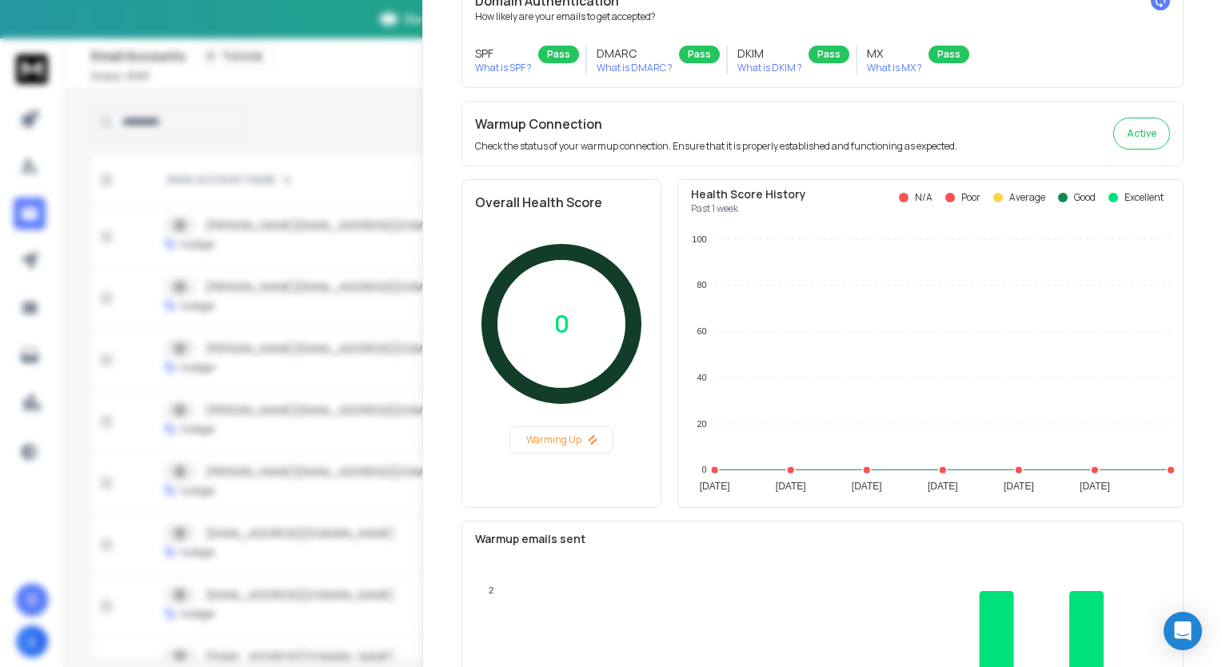 Image resolution: width=1222 pixels, height=667 pixels. I want to click on h2: Warmup Connection, so click(716, 124).